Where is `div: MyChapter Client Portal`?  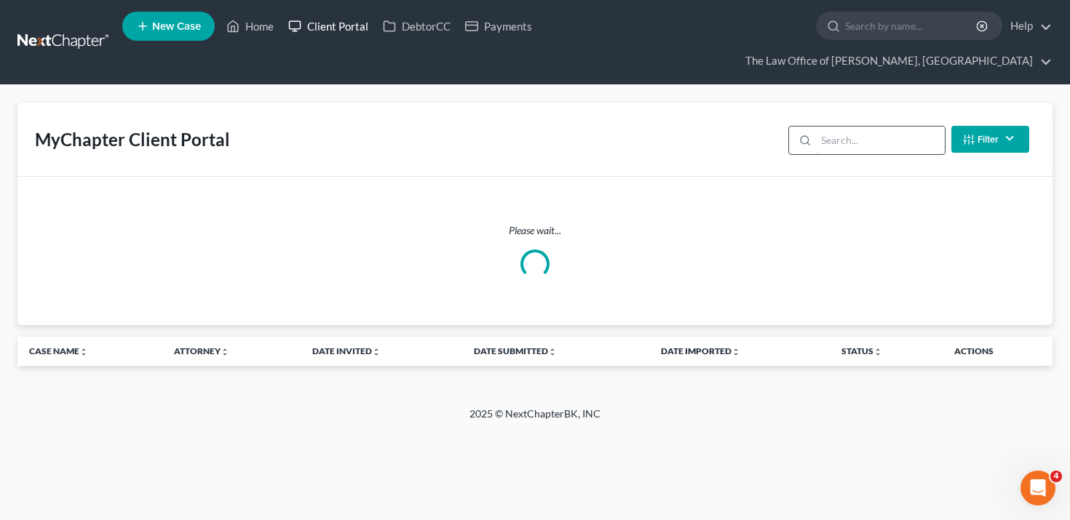
div: MyChapter Client Portal is located at coordinates (132, 140).